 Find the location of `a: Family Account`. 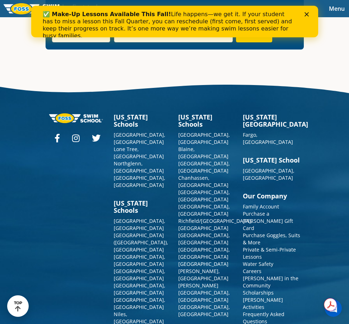

a: Family Account is located at coordinates (261, 206).